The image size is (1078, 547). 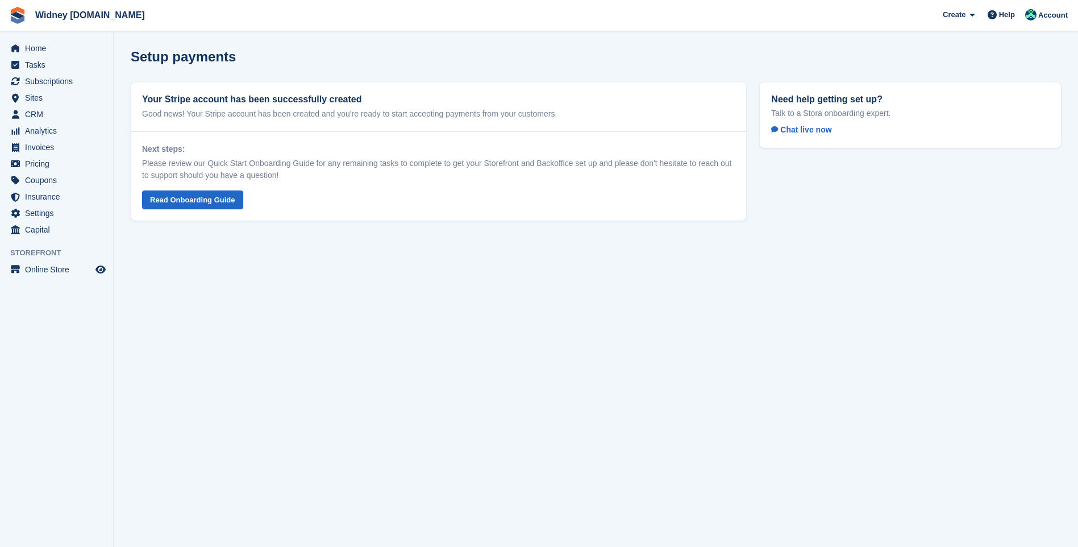 What do you see at coordinates (59, 147) in the screenshot?
I see `span: Invoices` at bounding box center [59, 147].